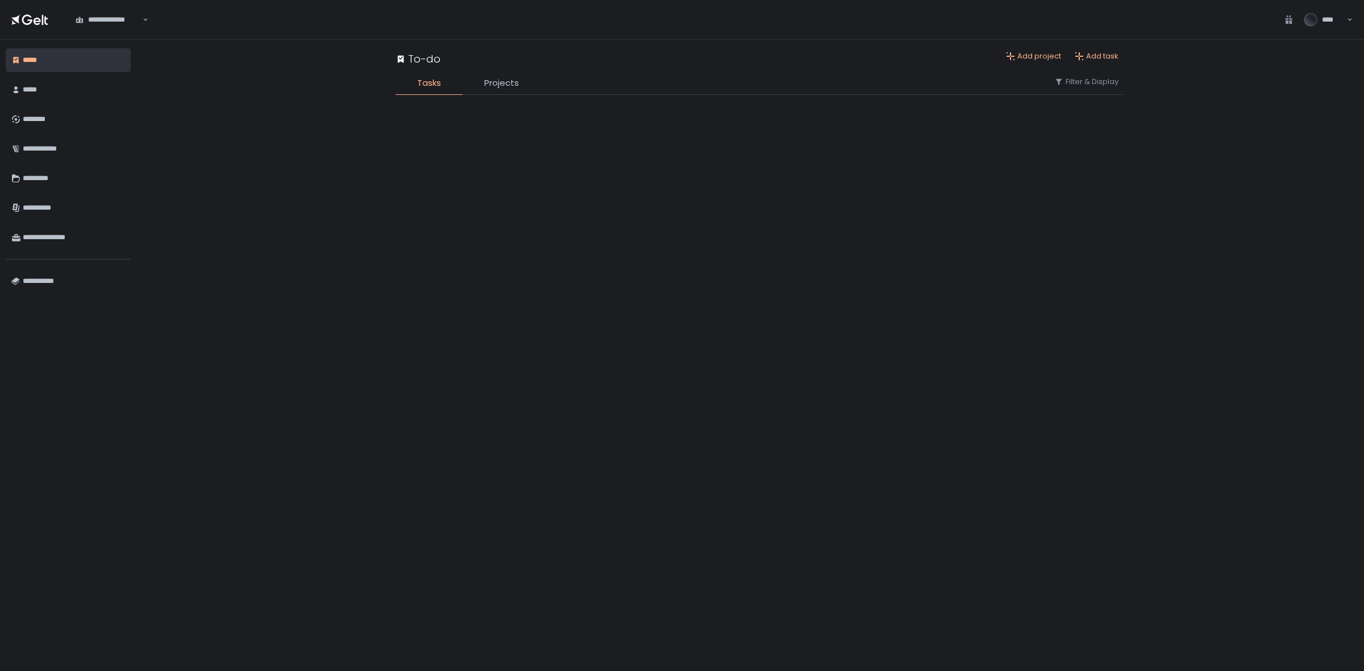 The image size is (1364, 671). I want to click on div: To-do, so click(418, 59).